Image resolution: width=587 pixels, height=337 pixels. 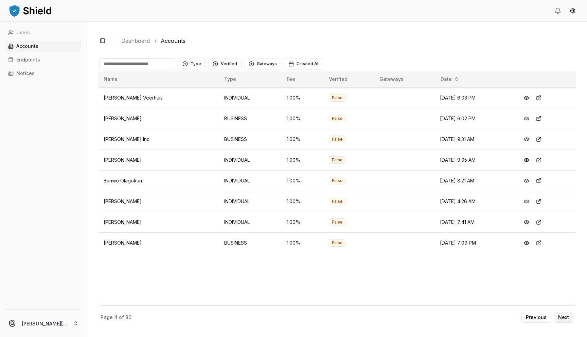 What do you see at coordinates (564, 318) in the screenshot?
I see `p: Next` at bounding box center [564, 318].